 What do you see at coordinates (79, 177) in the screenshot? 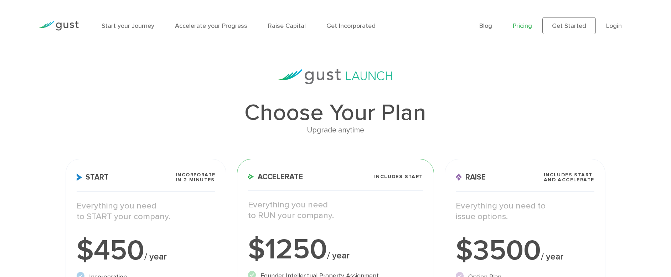
I see `img: Start Icon X2` at bounding box center [79, 177].